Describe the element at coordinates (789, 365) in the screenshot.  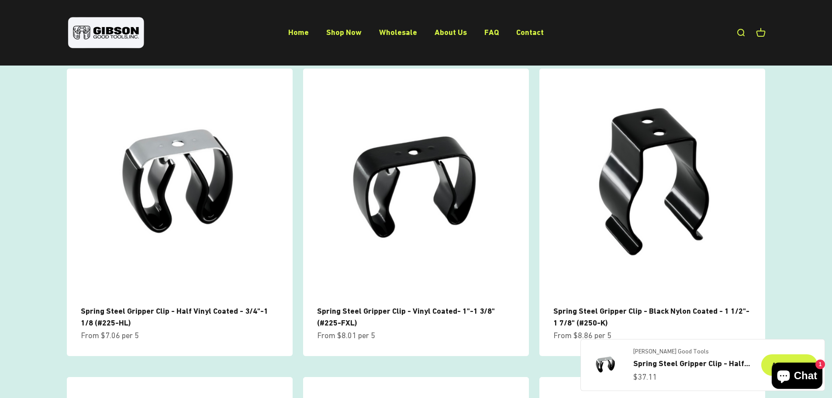
I see `div: Add to cart` at that location.